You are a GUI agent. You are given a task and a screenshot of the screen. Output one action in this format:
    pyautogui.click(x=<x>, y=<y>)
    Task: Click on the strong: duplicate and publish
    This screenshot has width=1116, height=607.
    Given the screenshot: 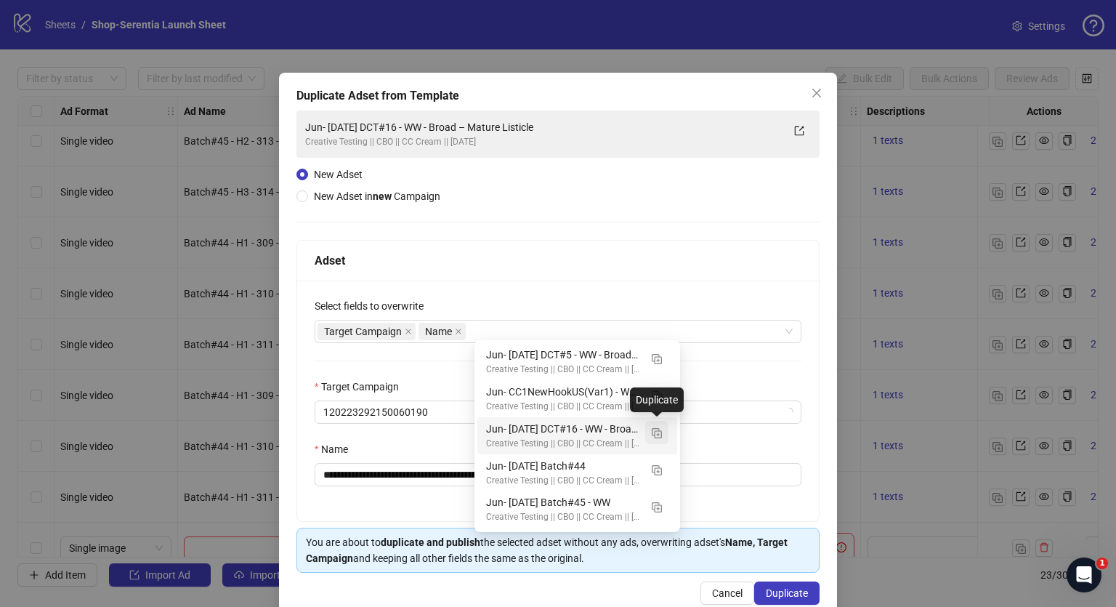 What is the action you would take?
    pyautogui.click(x=430, y=542)
    